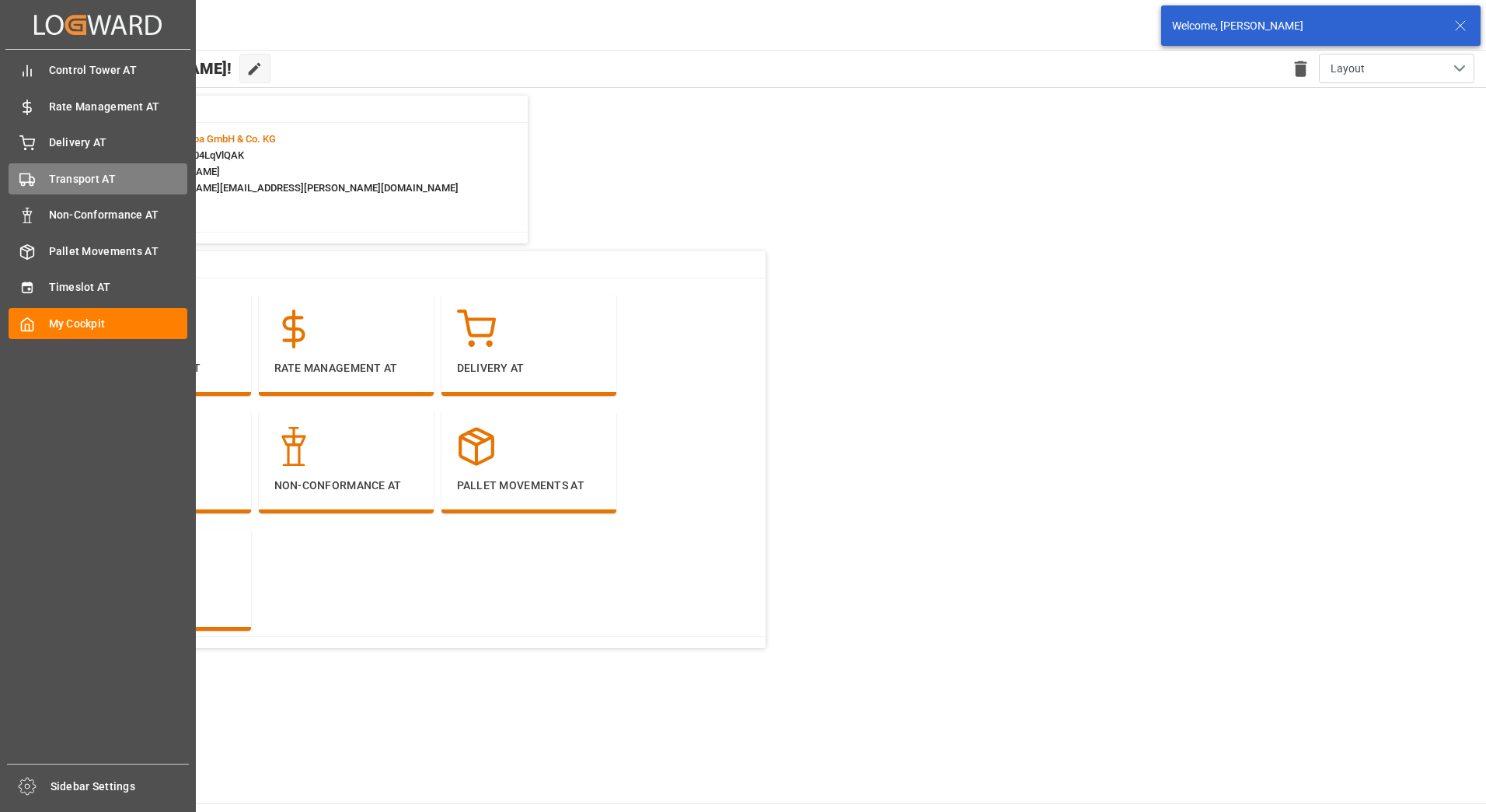 The width and height of the screenshot is (1486, 812). What do you see at coordinates (118, 142) in the screenshot?
I see `span: Delivery AT` at bounding box center [118, 142].